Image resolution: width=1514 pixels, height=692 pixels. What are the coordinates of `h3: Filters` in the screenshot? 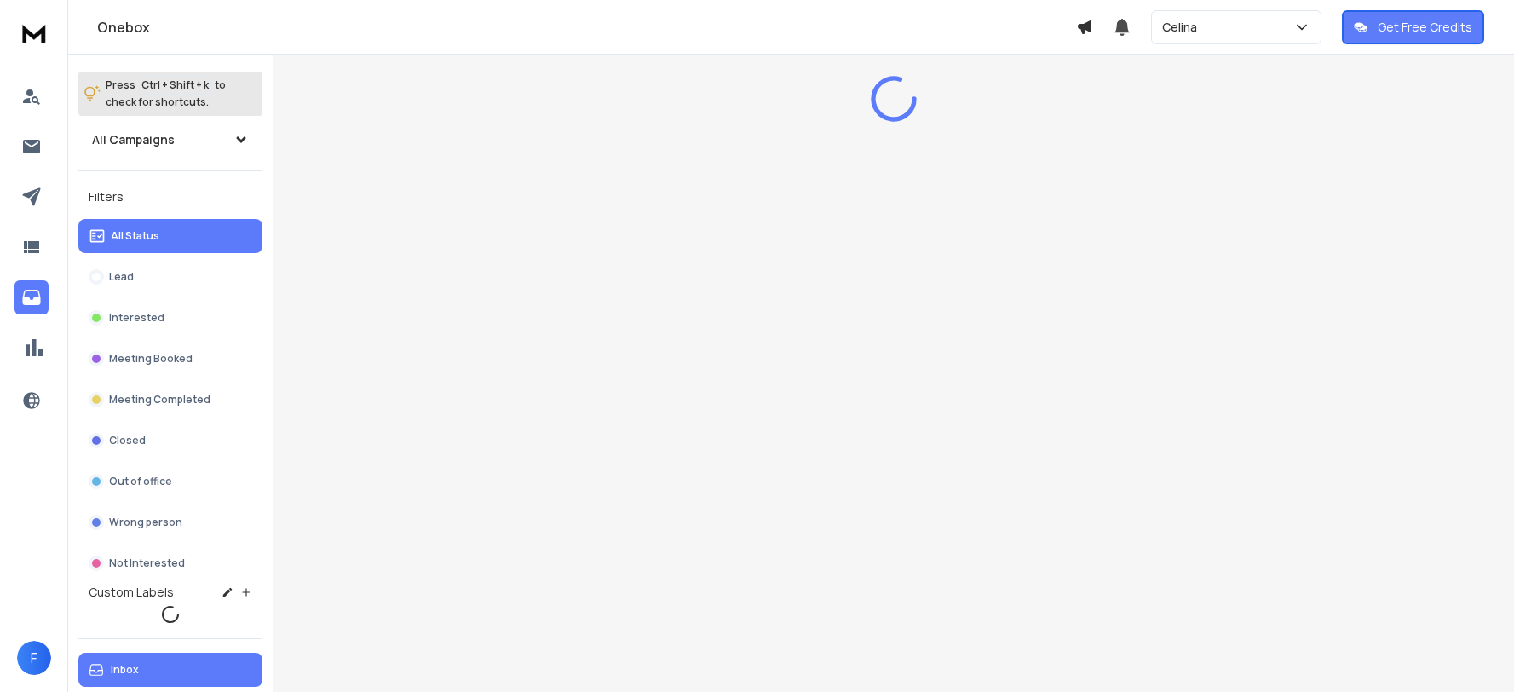 It's located at (170, 197).